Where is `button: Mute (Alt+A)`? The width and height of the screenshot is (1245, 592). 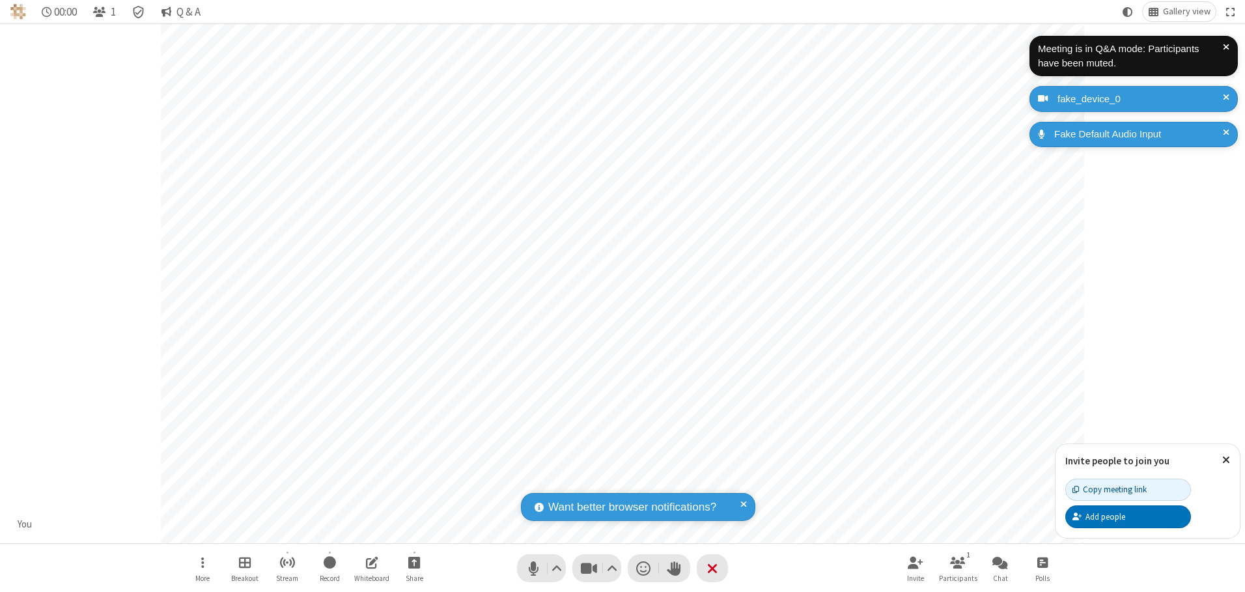
button: Mute (Alt+A) is located at coordinates (541, 568).